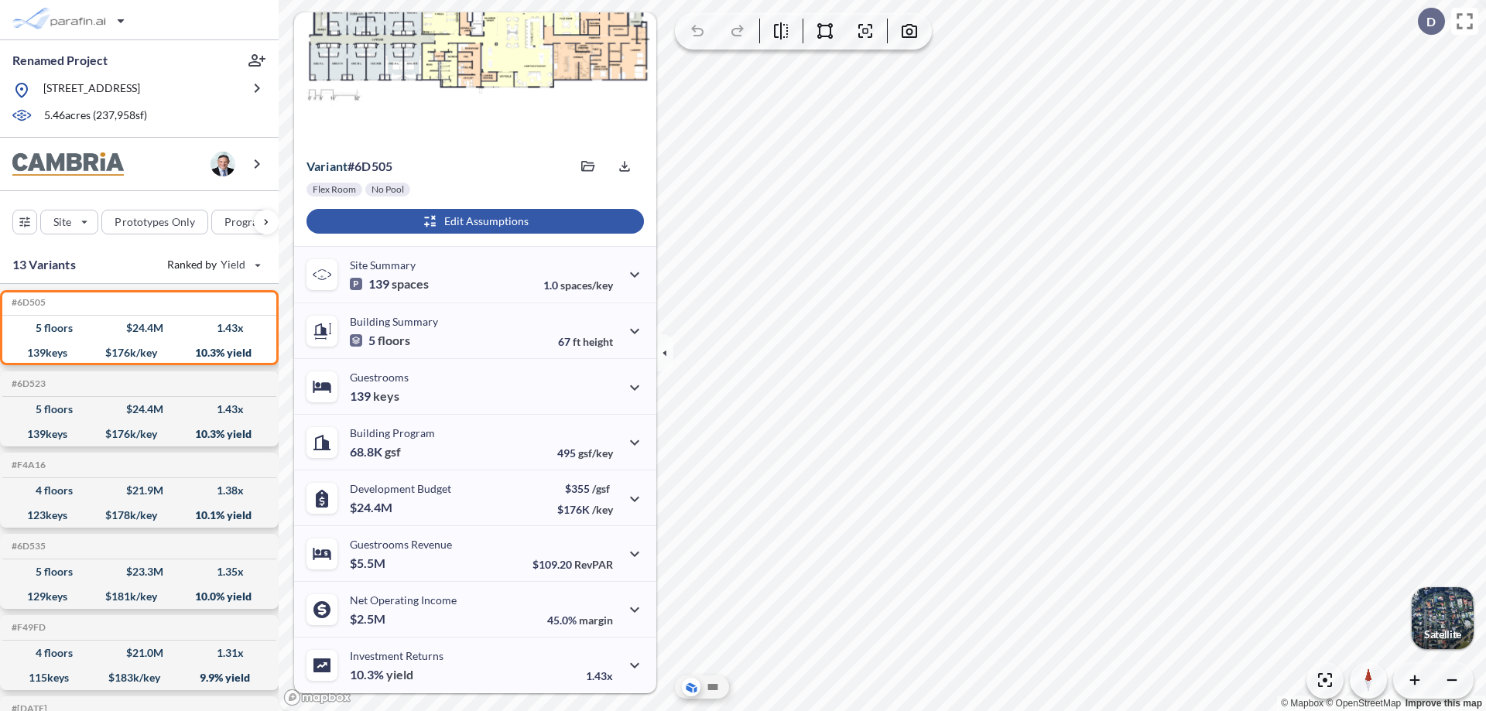 This screenshot has width=1486, height=711. I want to click on a: Improve this map, so click(1443, 703).